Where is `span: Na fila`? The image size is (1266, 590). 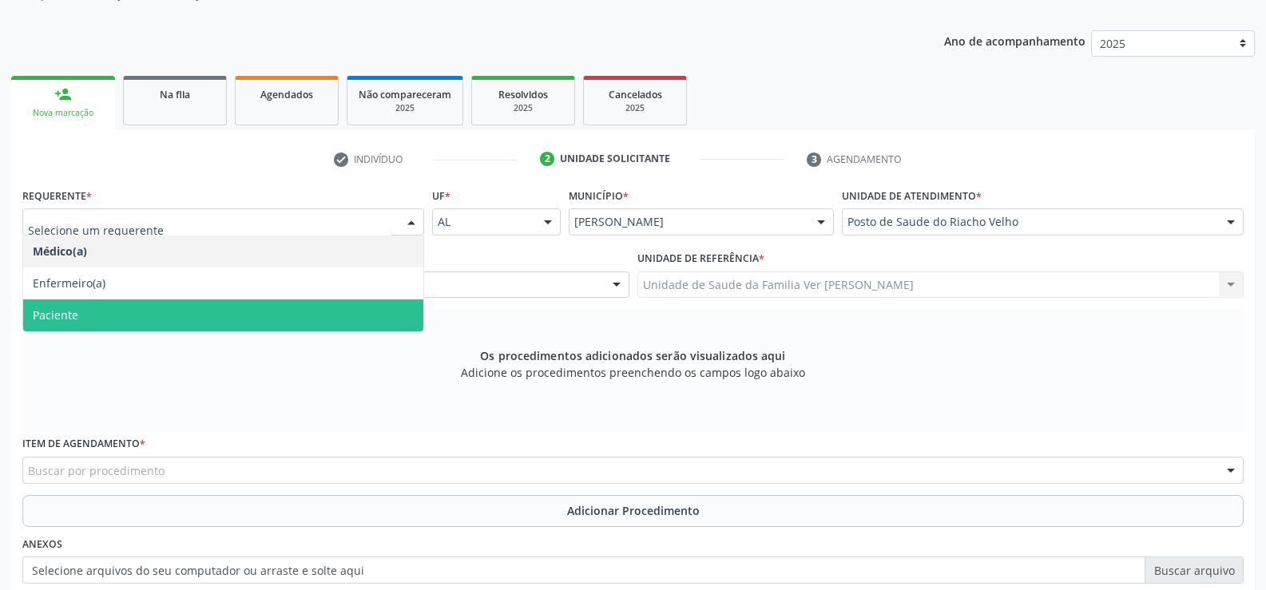
span: Na fila is located at coordinates (175, 94).